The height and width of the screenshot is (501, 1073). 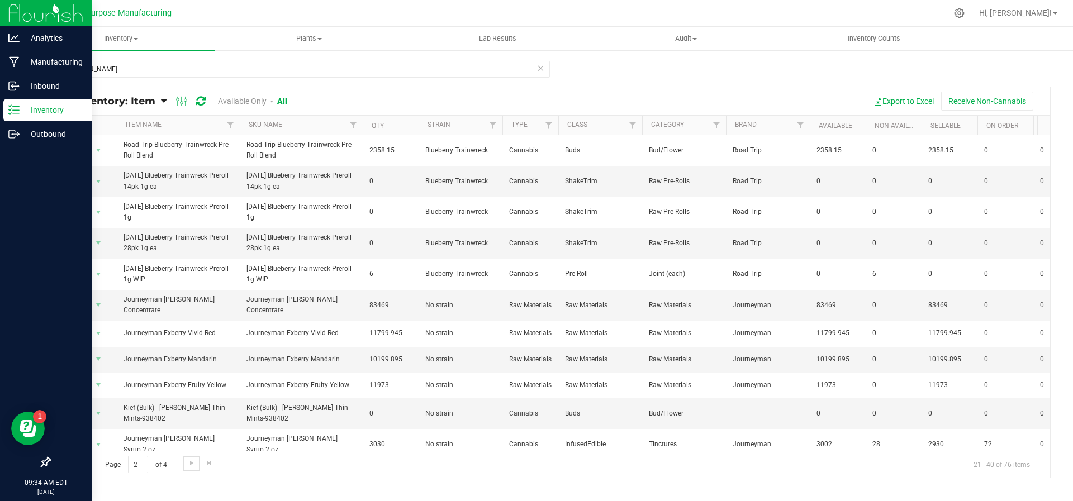 What do you see at coordinates (53, 86) in the screenshot?
I see `p: Inbound` at bounding box center [53, 86].